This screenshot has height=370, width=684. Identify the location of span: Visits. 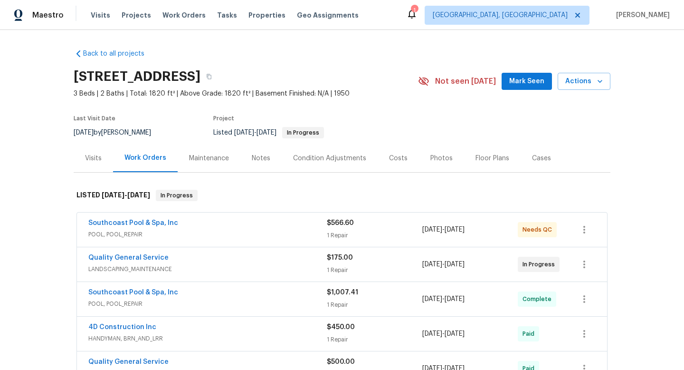
(100, 15).